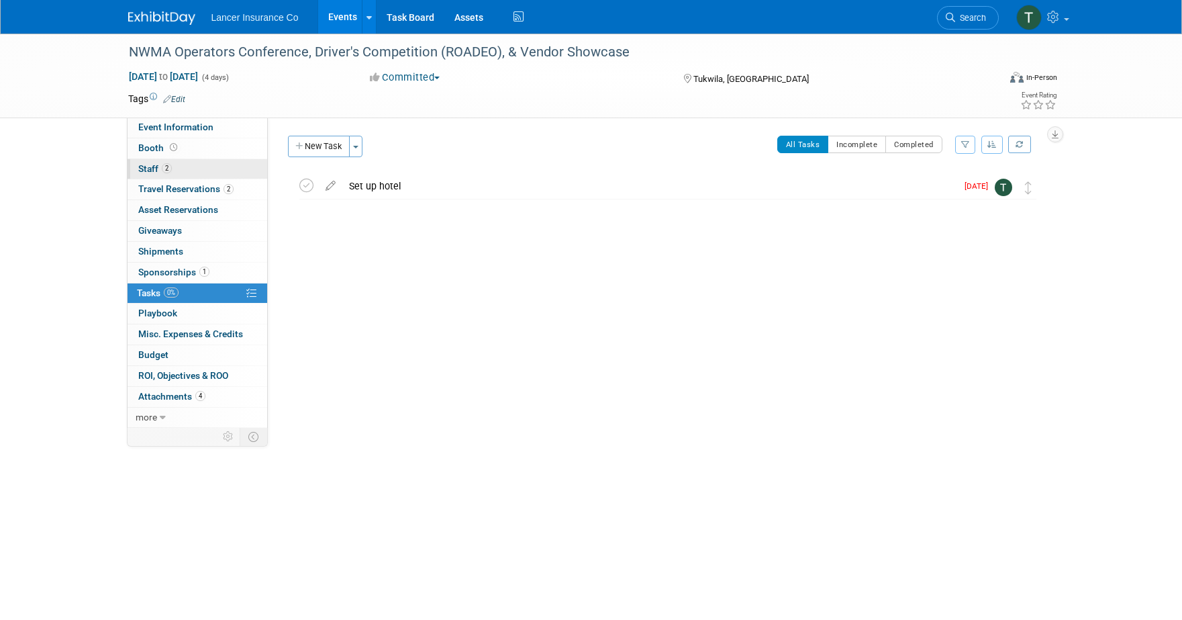  I want to click on button: Completed, so click(914, 144).